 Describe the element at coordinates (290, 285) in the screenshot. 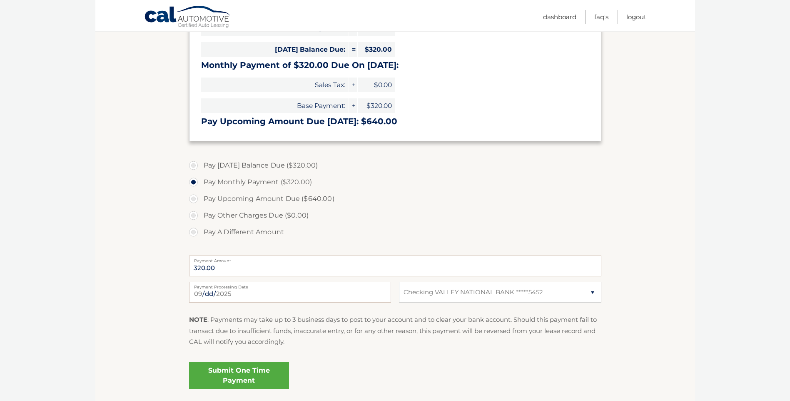

I see `label: Payment Processing Date` at that location.